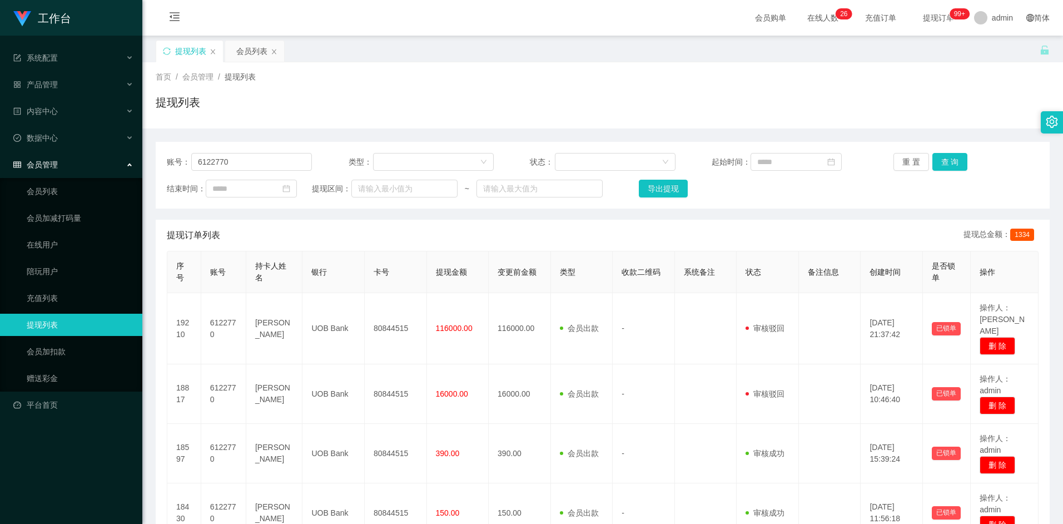  Describe the element at coordinates (194, 235) in the screenshot. I see `span: 提现订单列表` at that location.